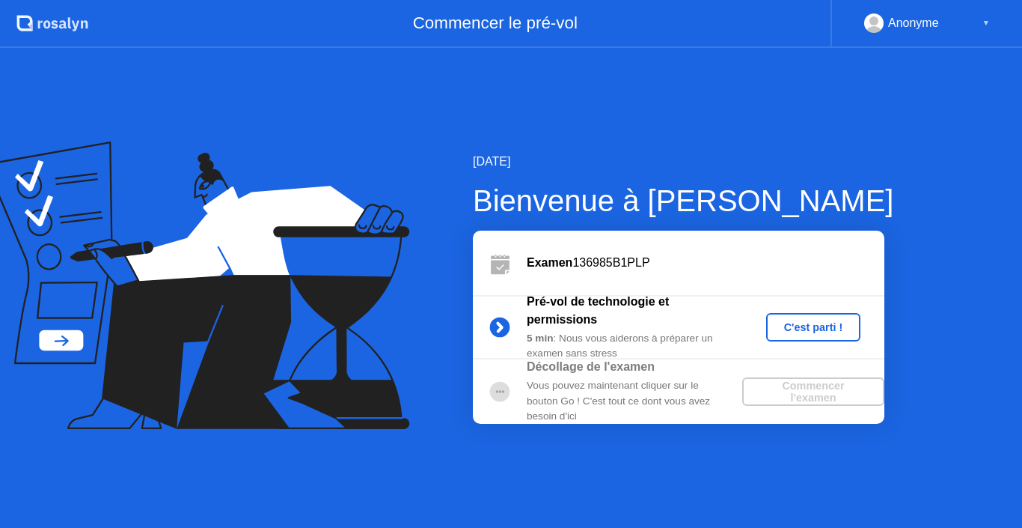 The width and height of the screenshot is (1022, 528). I want to click on div: 136985B1PLP, so click(706, 263).